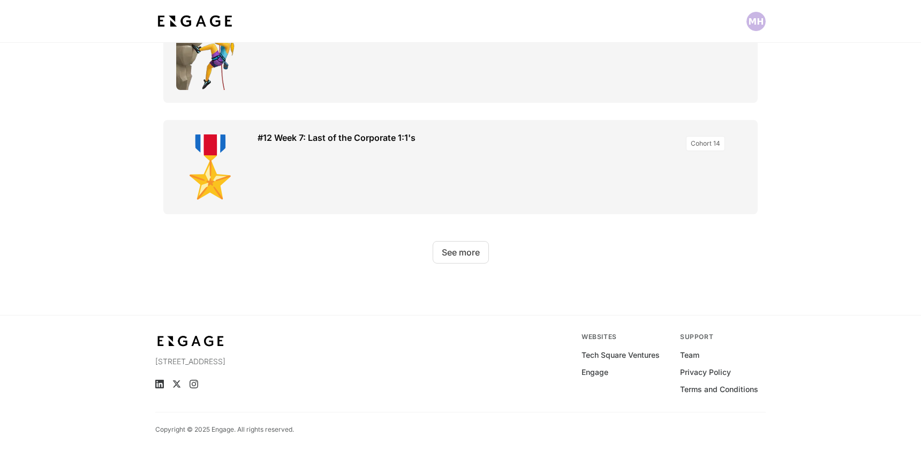 This screenshot has width=921, height=451. What do you see at coordinates (705, 372) in the screenshot?
I see `a: Privacy Policy` at bounding box center [705, 372].